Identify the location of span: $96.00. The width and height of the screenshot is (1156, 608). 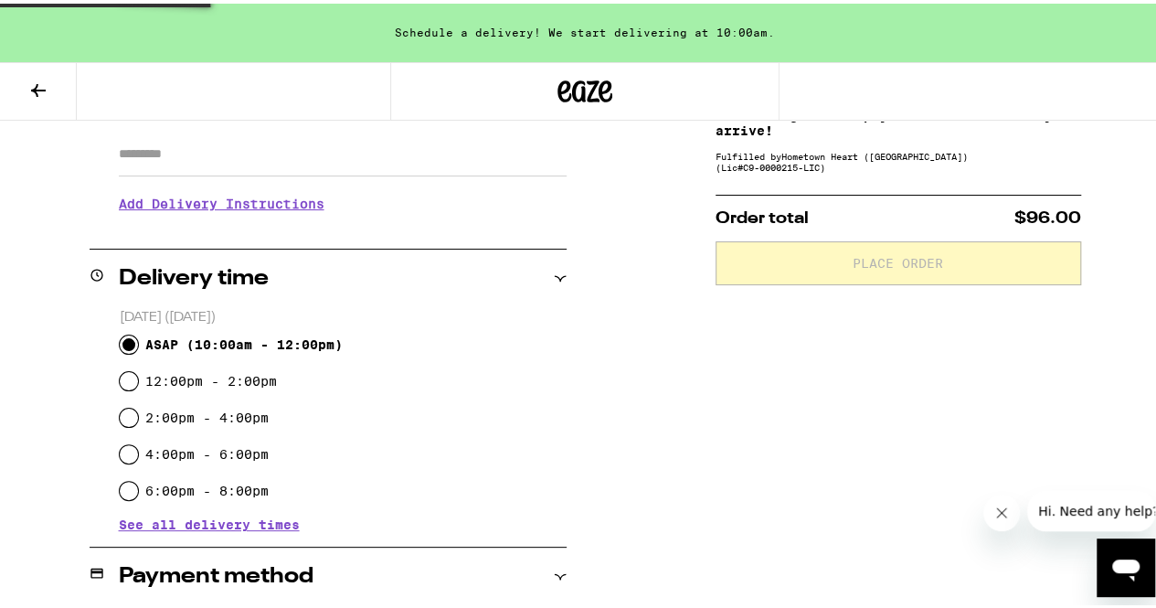
(1048, 215).